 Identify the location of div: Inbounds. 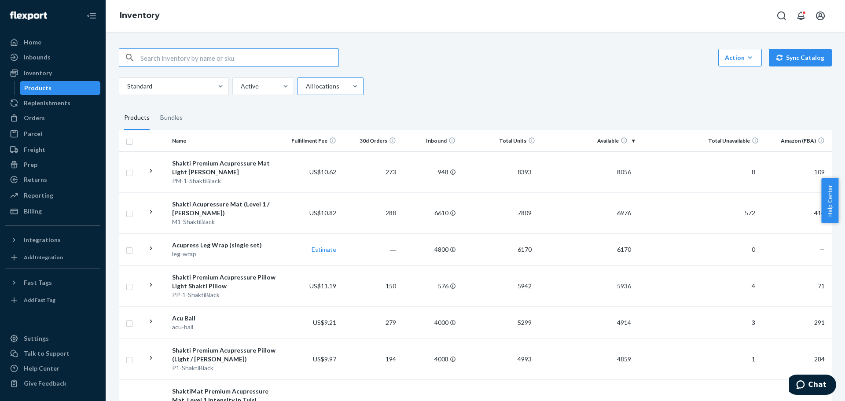
(37, 57).